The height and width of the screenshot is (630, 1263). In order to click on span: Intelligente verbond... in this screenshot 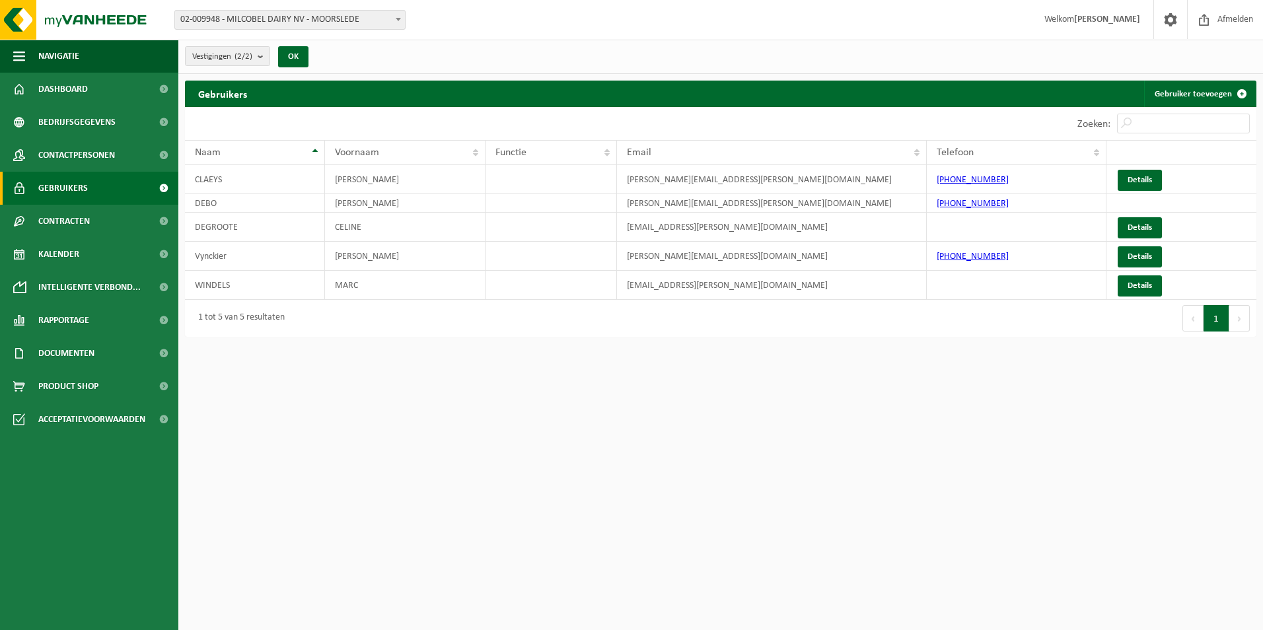, I will do `click(89, 287)`.